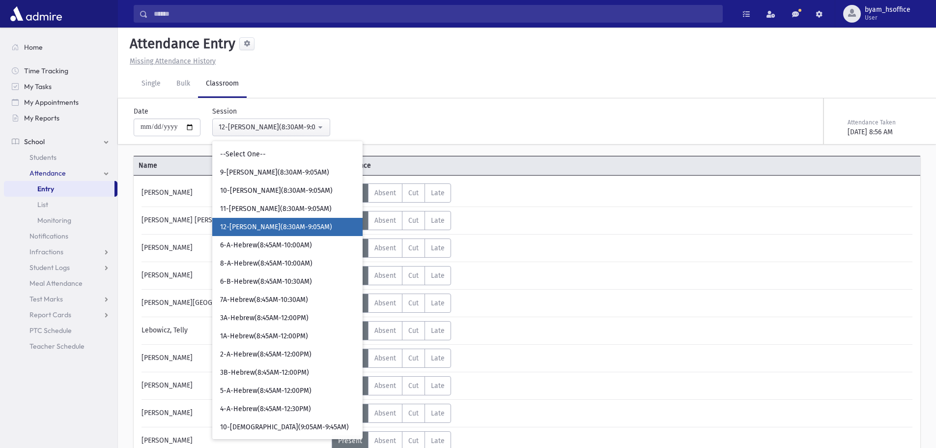  I want to click on span: Notifications, so click(49, 236).